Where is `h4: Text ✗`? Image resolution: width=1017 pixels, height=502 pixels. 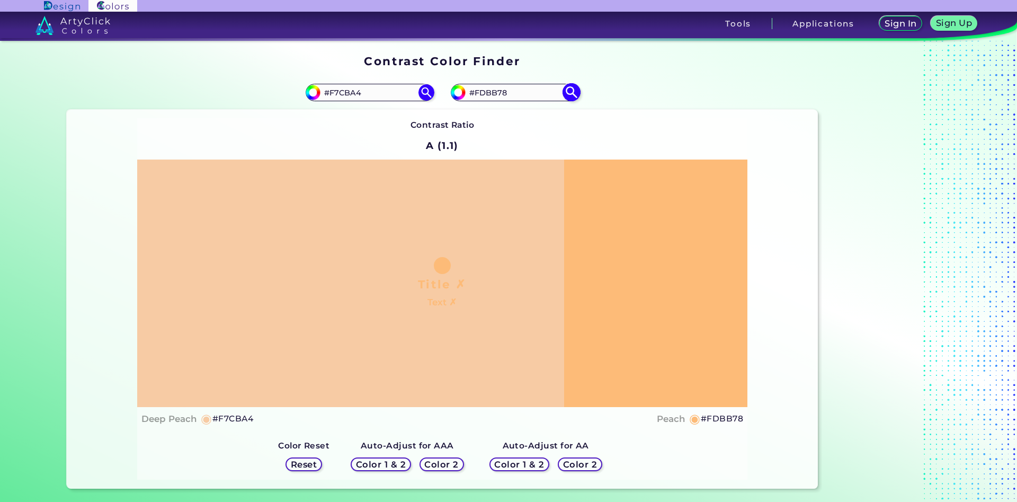
h4: Text ✗ is located at coordinates (442, 302).